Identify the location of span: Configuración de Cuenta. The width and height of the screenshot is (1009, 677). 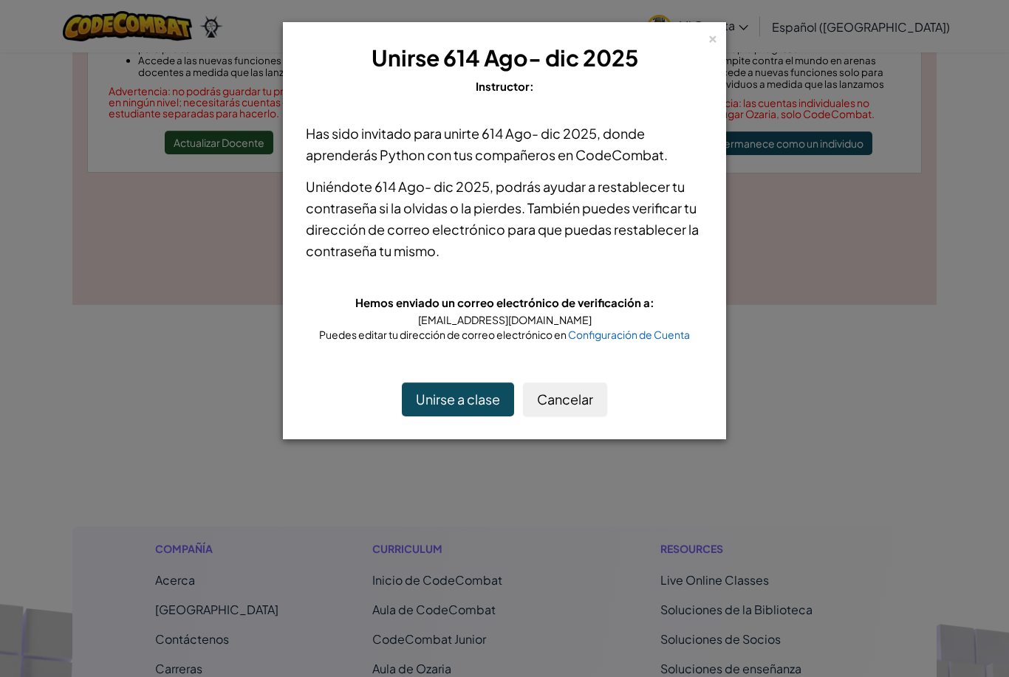
(629, 335).